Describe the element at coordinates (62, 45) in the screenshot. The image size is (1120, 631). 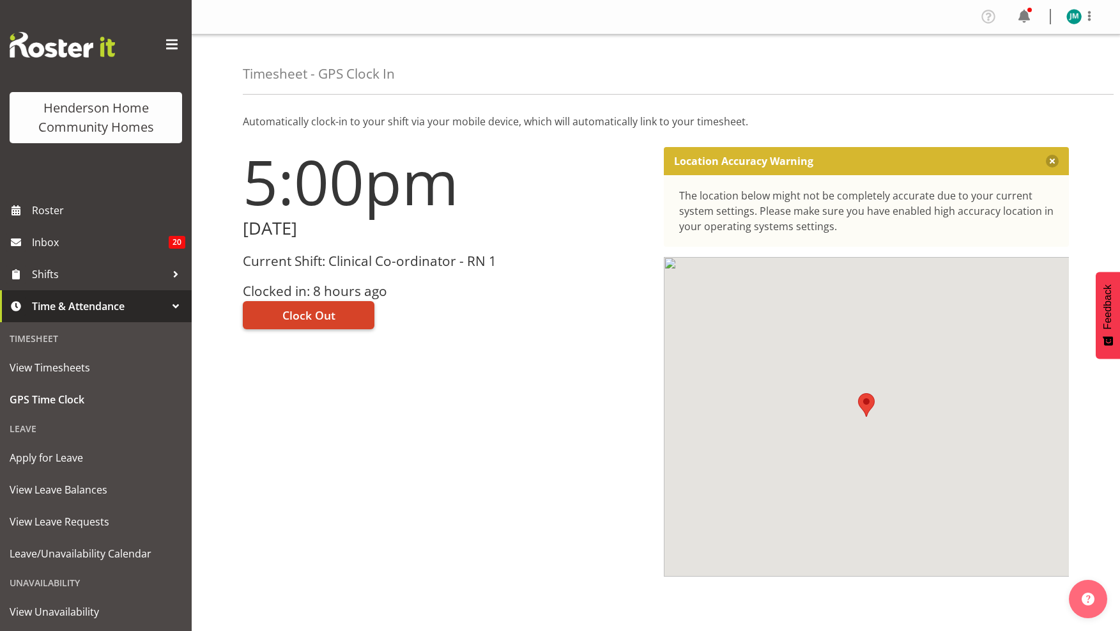
I see `img: Rosterit website logo` at that location.